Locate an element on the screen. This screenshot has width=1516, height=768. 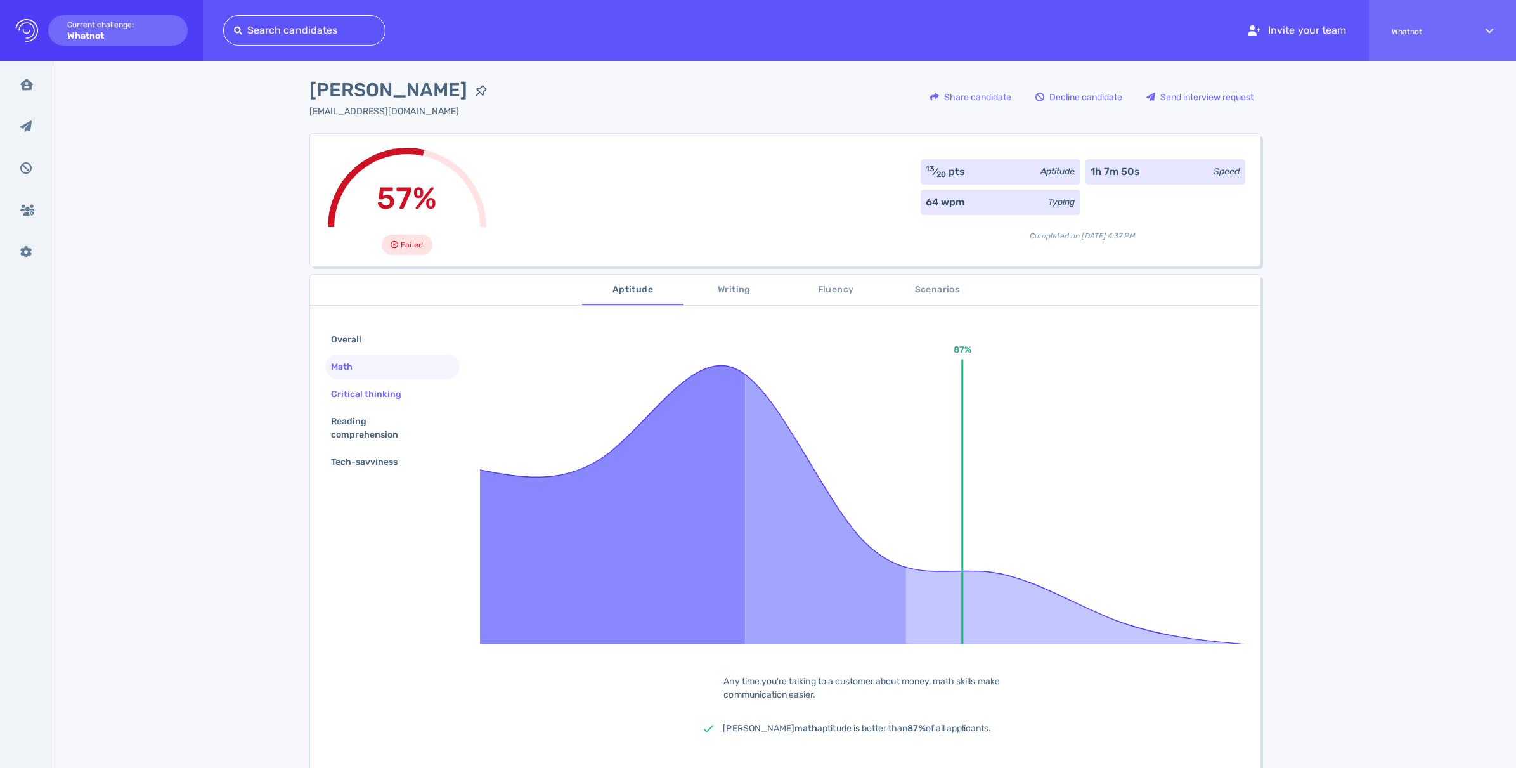
div: Typing is located at coordinates (1061, 202).